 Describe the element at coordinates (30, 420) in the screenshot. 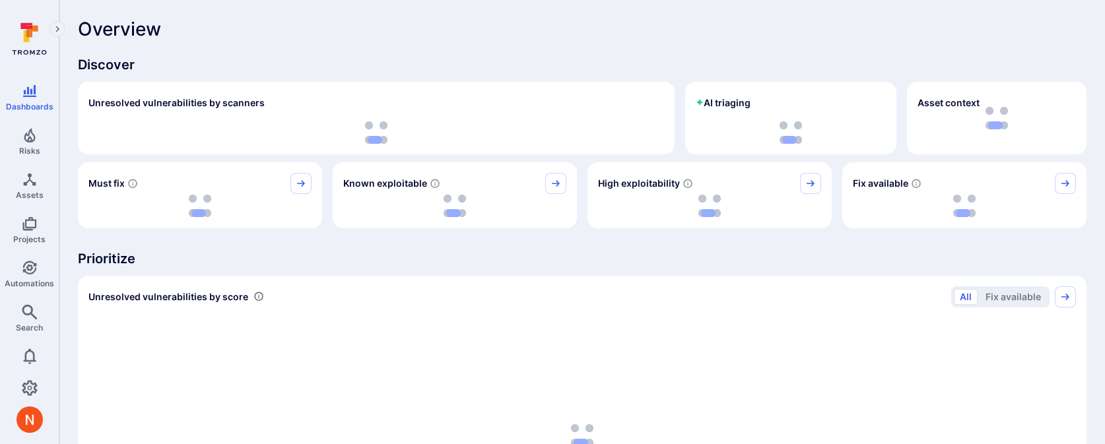

I see `img: ACg8ocIprwjrgDQnDsNSk9Ghn5p5-B8DpAKWoJ5Gi9syOE4K59tr4Q=s96-c` at that location.